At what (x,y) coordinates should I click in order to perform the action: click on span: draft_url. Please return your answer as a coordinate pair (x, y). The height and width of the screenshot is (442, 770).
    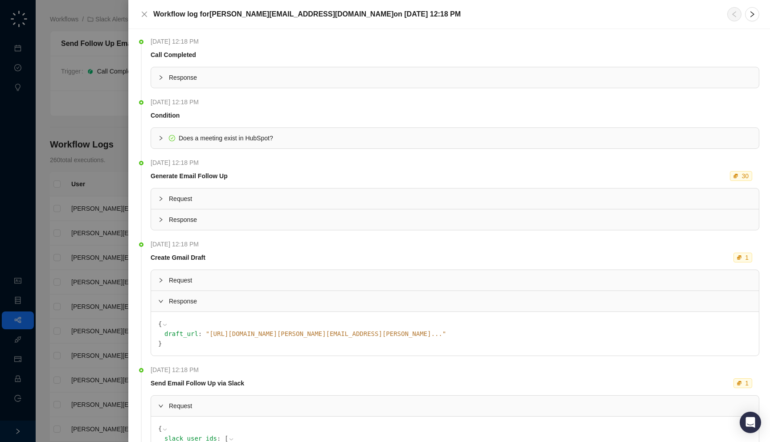
    Looking at the image, I should click on (181, 334).